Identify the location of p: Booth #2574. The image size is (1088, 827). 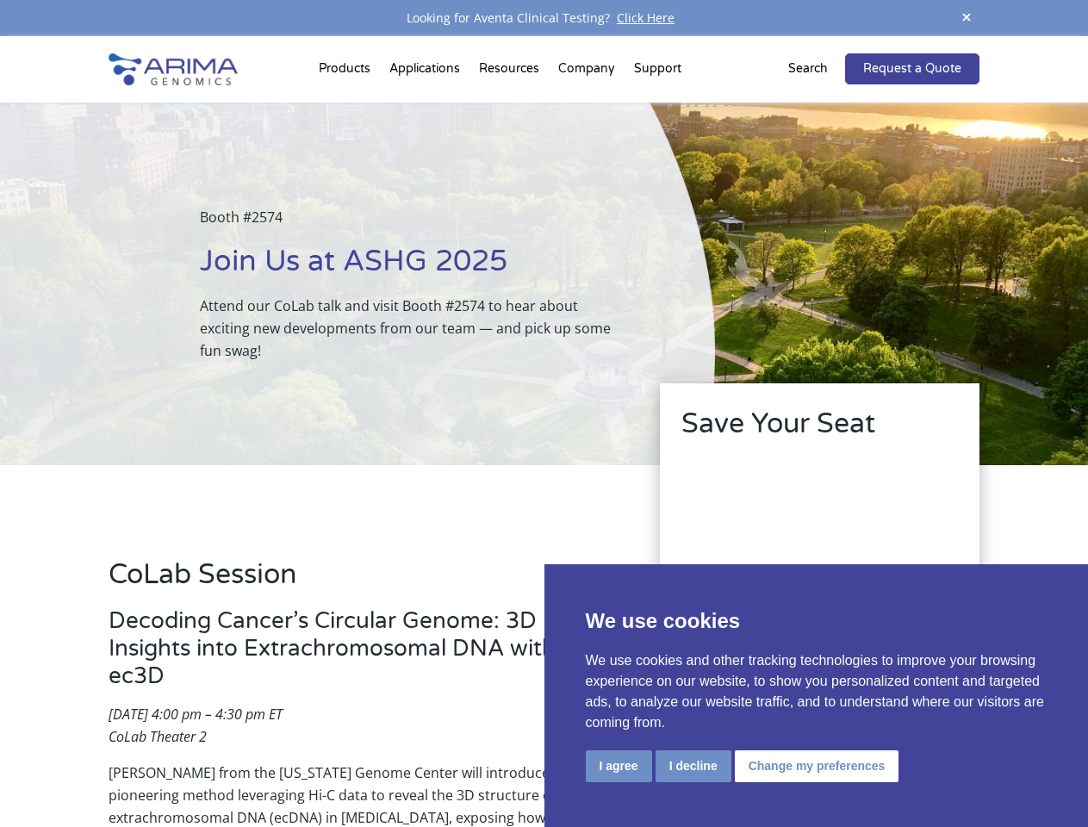
(414, 224).